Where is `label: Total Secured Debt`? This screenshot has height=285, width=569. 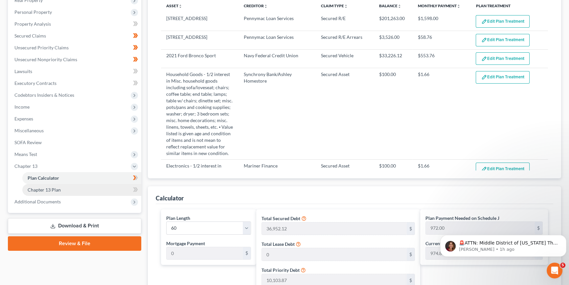
label: Total Secured Debt is located at coordinates (281, 218).